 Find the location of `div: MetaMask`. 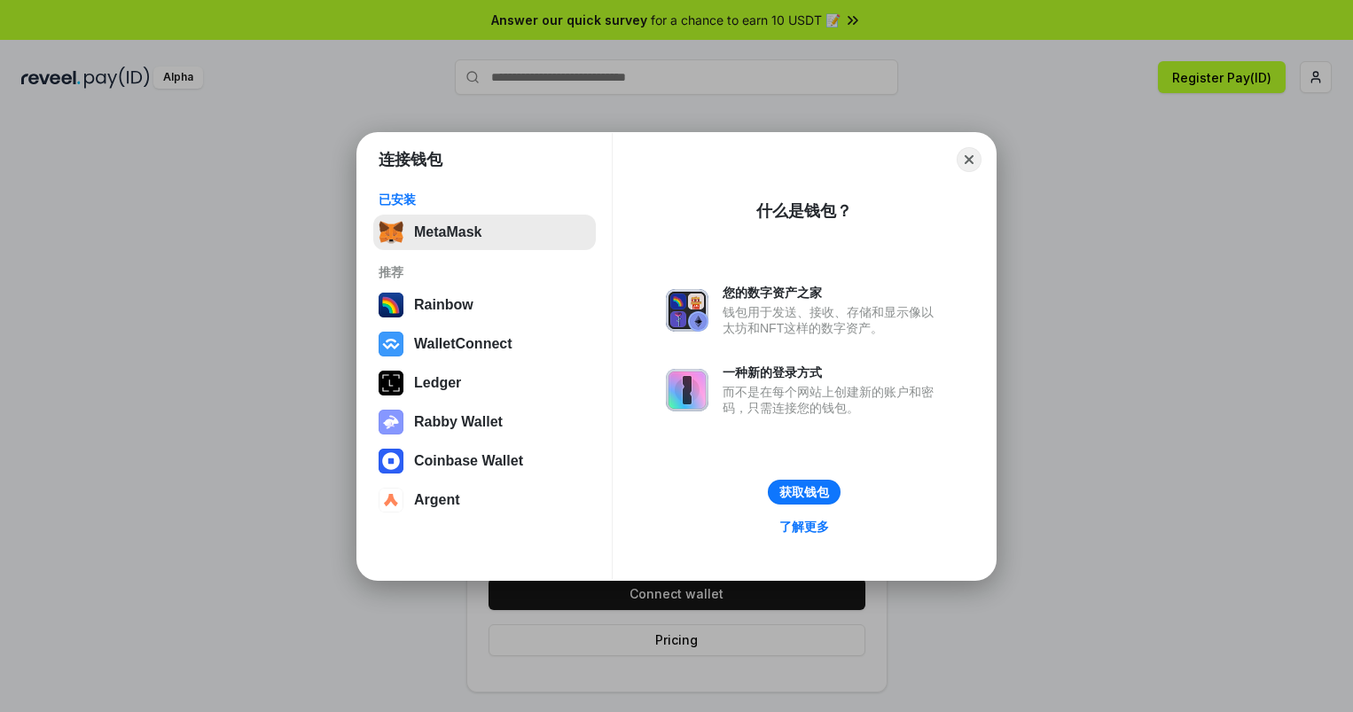

div: MetaMask is located at coordinates (448, 232).